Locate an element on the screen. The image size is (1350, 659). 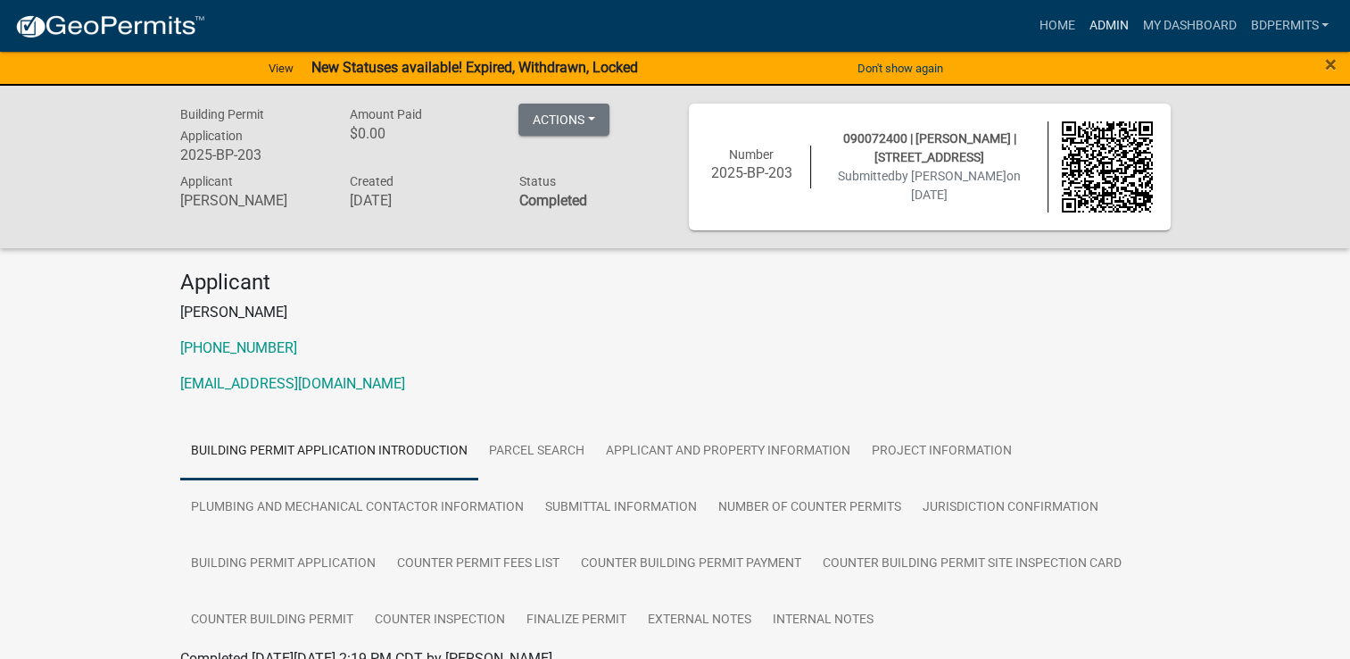
a: Applicant and Property Information is located at coordinates (728, 452).